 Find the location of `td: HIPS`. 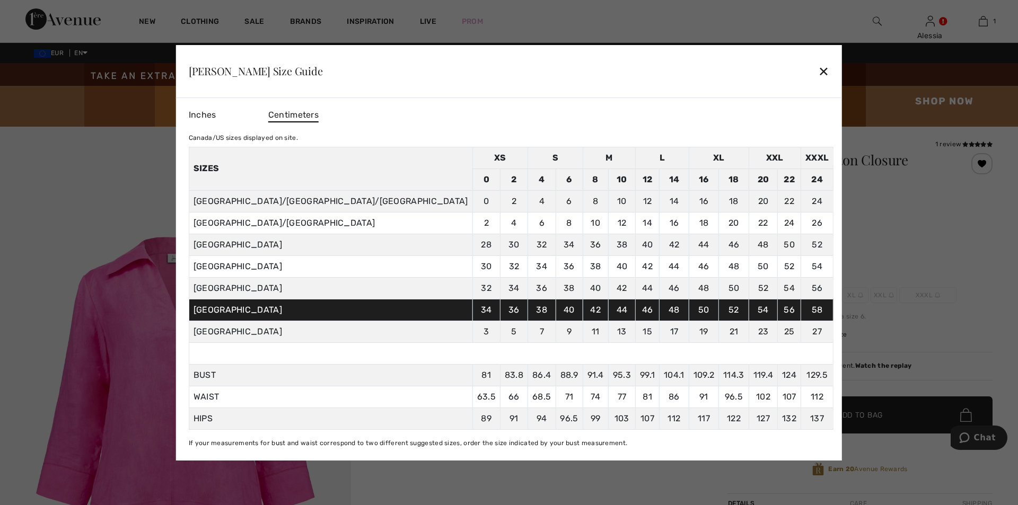

td: HIPS is located at coordinates (330, 418).